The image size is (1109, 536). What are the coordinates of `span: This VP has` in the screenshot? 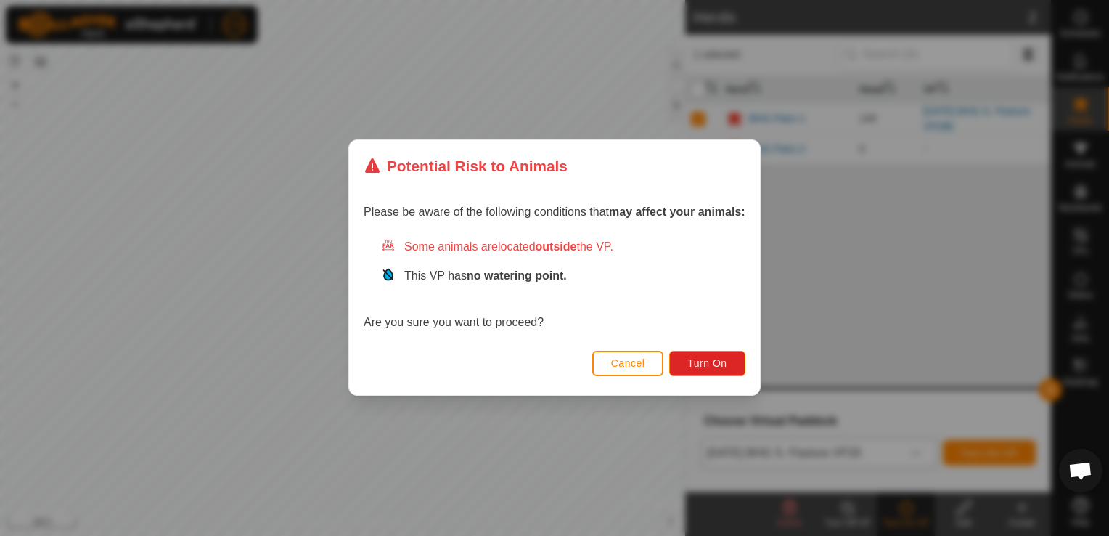 It's located at (486, 276).